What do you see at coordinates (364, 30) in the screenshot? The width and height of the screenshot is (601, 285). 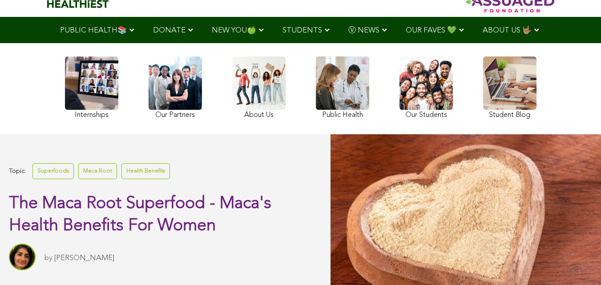 I see `span: Ⓥ NEWS` at bounding box center [364, 30].